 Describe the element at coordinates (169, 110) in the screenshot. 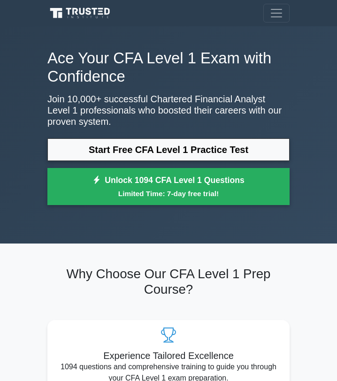

I see `p: Join 10,000+ successful Chartered Financial Analyst Level 1 professionals who boosted their caree...` at that location.